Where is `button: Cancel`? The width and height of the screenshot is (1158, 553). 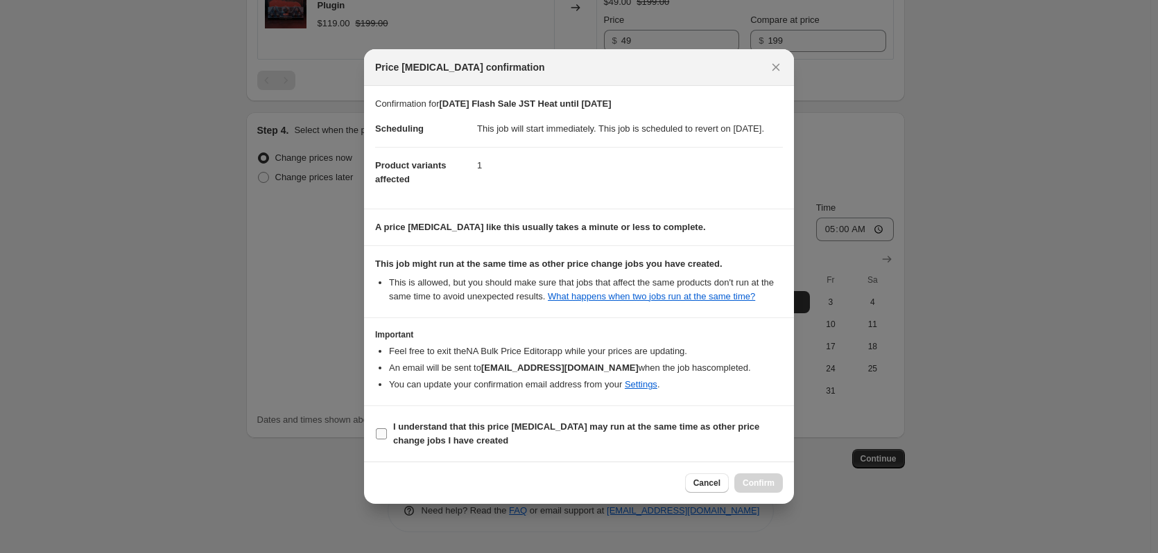 button: Cancel is located at coordinates (707, 483).